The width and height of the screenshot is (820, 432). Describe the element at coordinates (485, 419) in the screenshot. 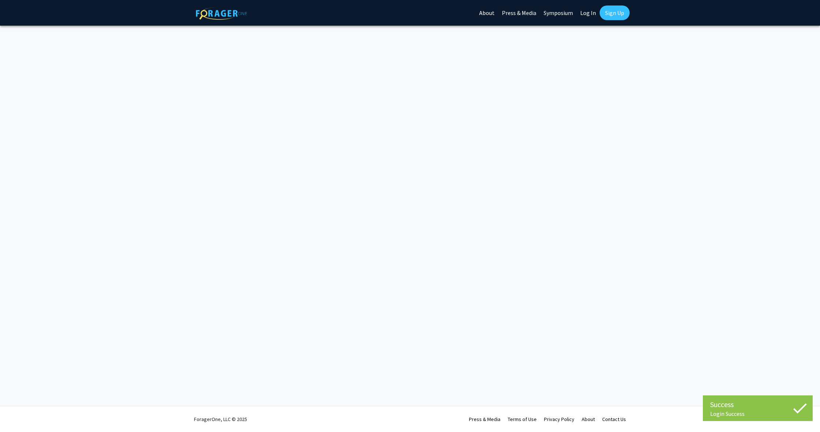

I see `a: Press & Media` at that location.